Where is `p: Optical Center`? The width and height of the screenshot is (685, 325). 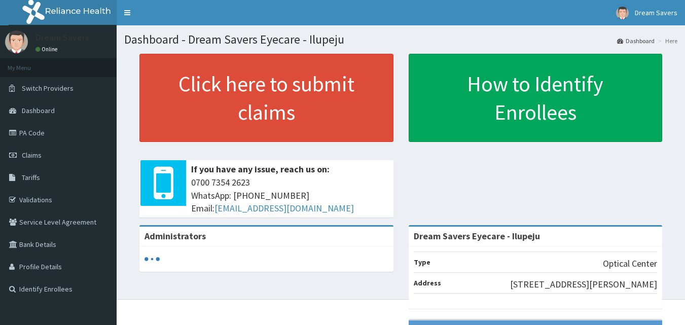
p: Optical Center is located at coordinates (630, 264).